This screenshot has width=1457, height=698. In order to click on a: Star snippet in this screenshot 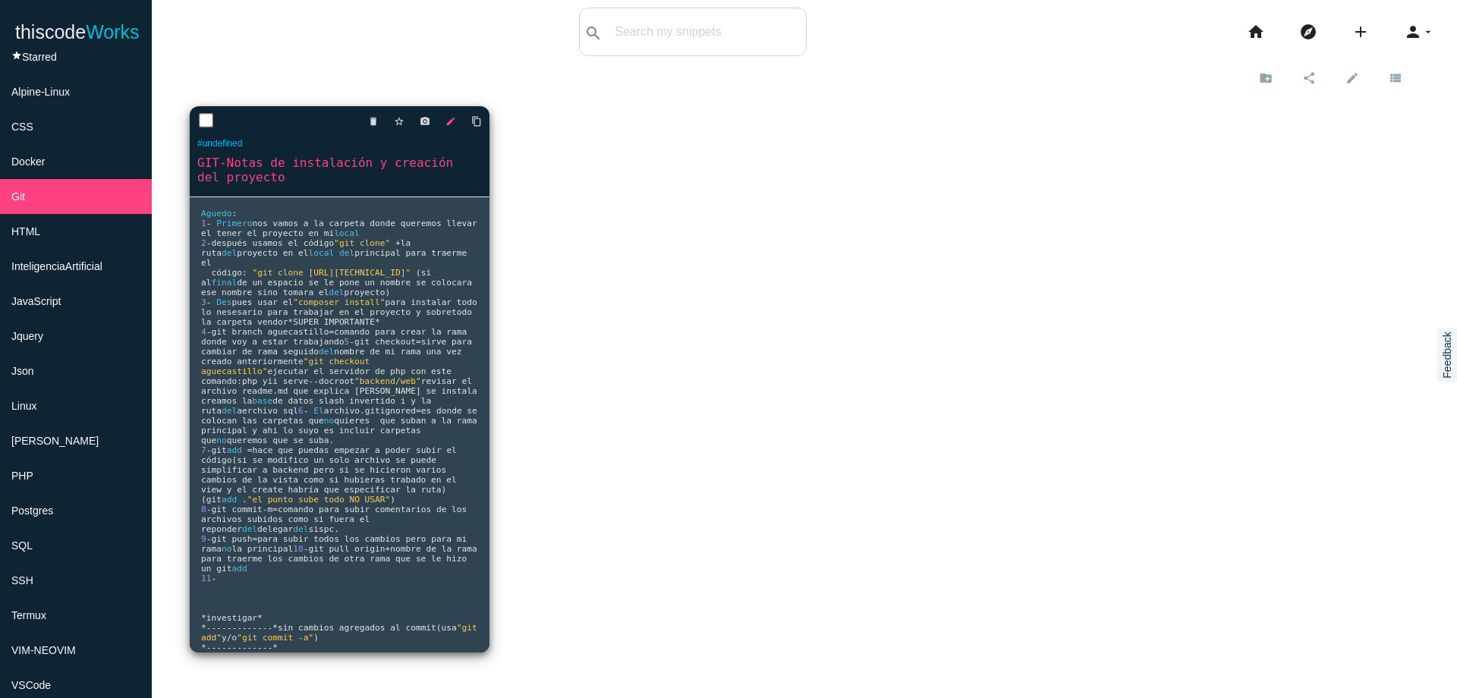, I will do `click(393, 121)`.